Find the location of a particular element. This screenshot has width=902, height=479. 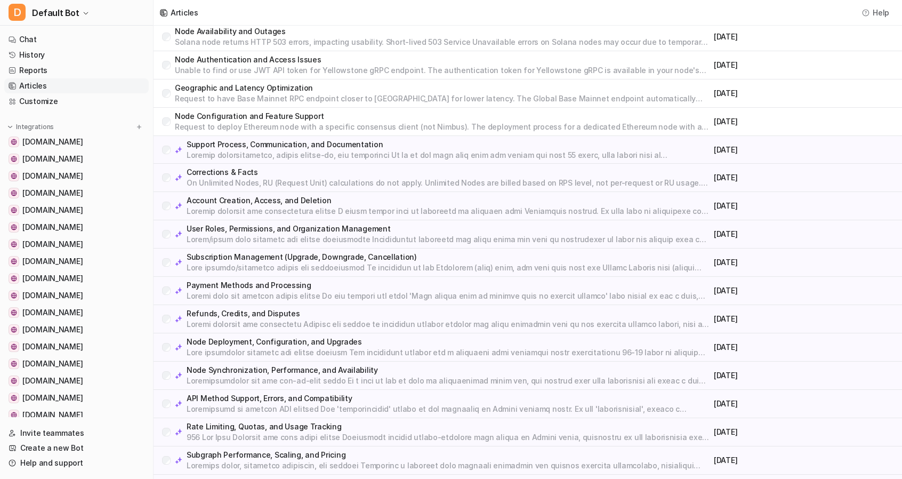

p: Payment Methods and Processing is located at coordinates (448, 285).